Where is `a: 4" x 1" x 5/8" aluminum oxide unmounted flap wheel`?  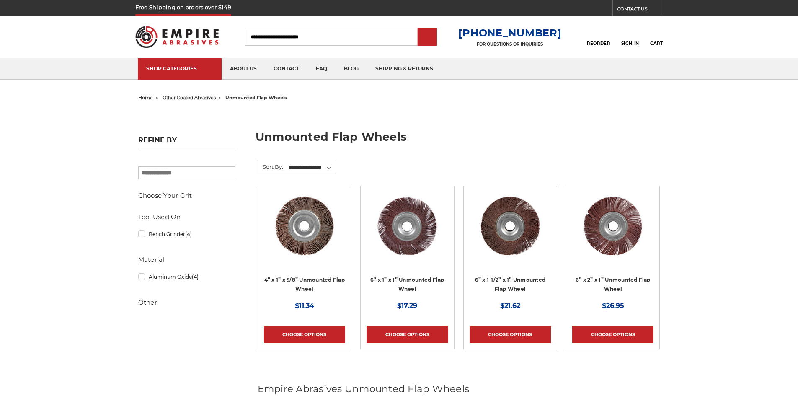 a: 4" x 1" x 5/8" aluminum oxide unmounted flap wheel is located at coordinates (305, 233).